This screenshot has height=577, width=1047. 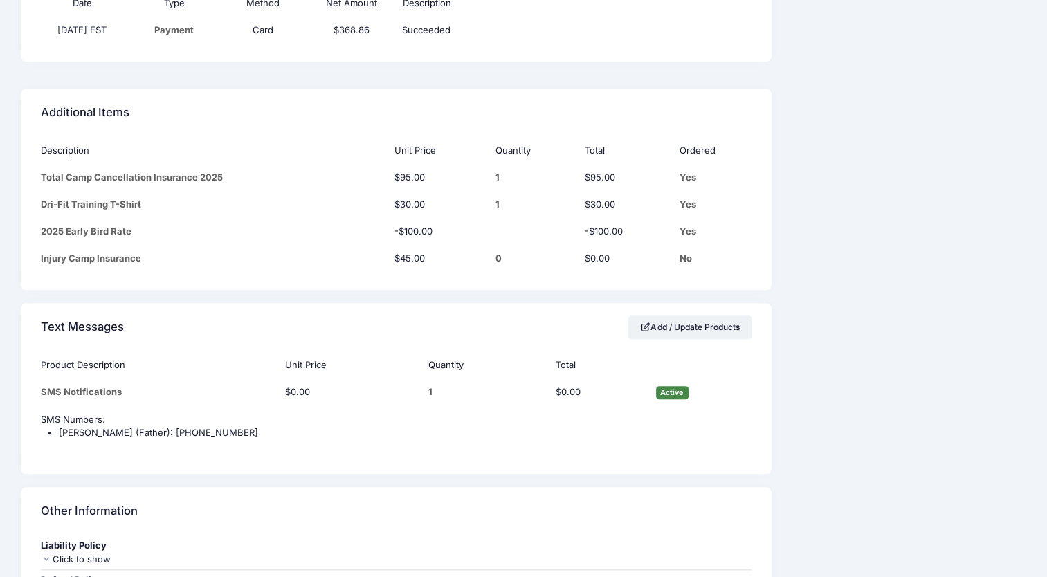 What do you see at coordinates (174, 30) in the screenshot?
I see `td: Payment` at bounding box center [174, 30].